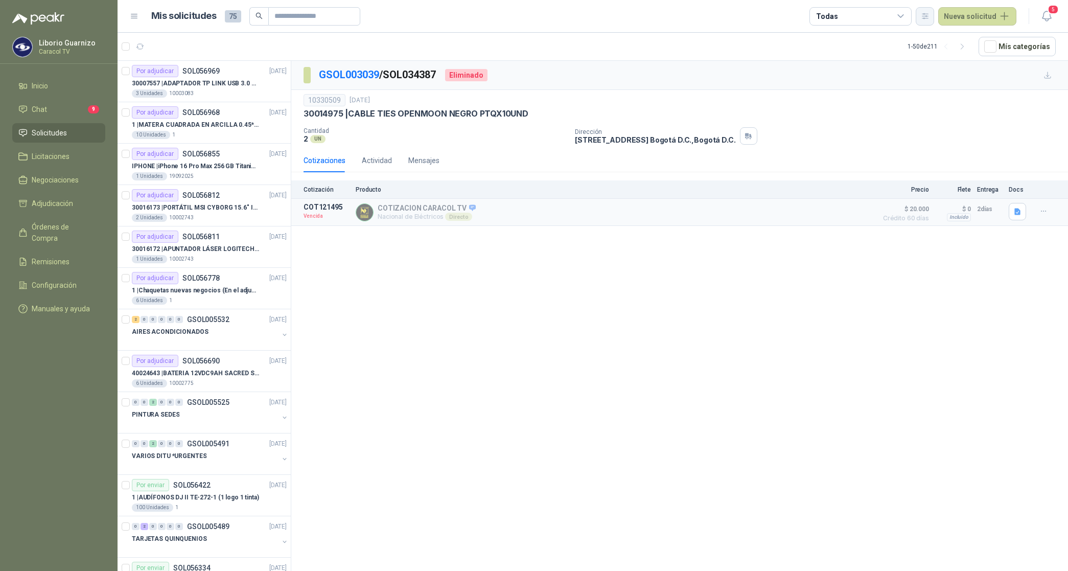  What do you see at coordinates (59, 262) in the screenshot?
I see `a: Remisiones` at bounding box center [59, 262].